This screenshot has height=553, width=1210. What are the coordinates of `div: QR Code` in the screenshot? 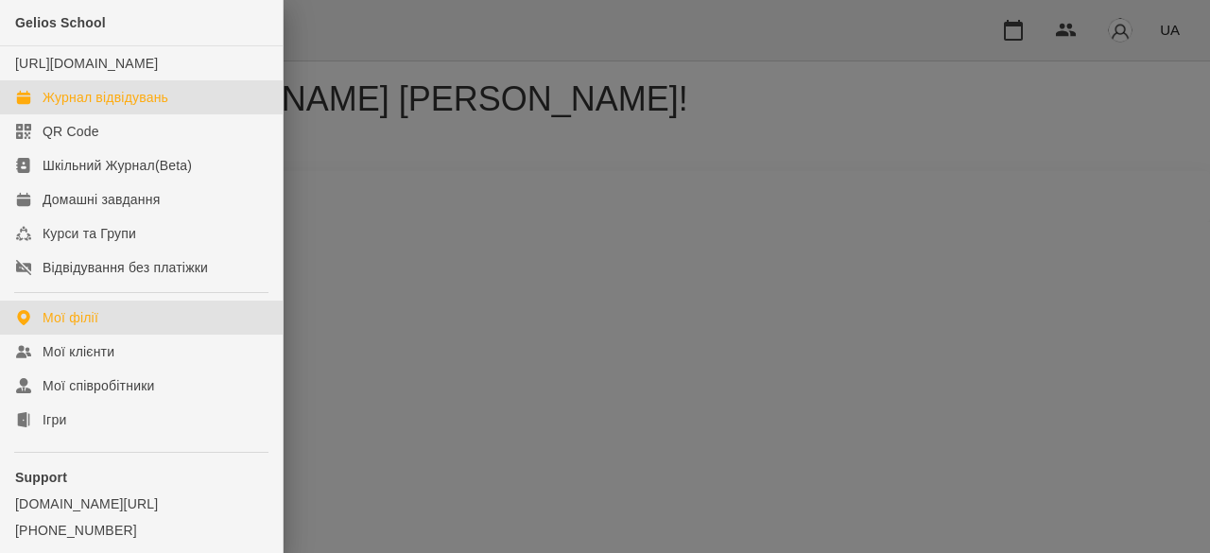 It's located at (71, 131).